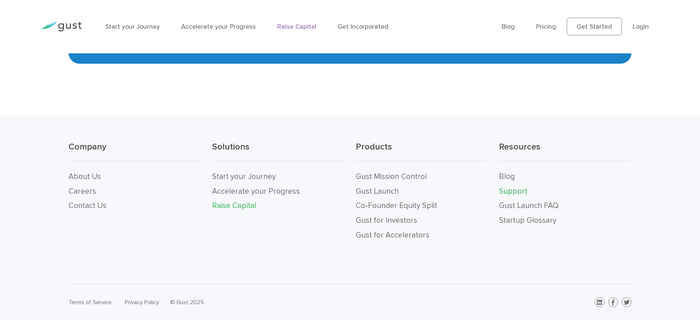 The width and height of the screenshot is (700, 320). Describe the element at coordinates (386, 220) in the screenshot. I see `a: Gust for Investors` at that location.